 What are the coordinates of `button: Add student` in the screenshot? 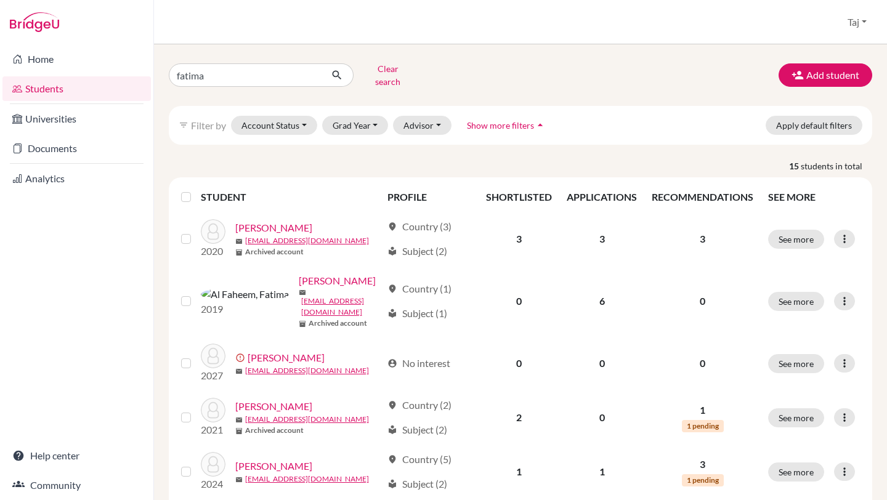 It's located at (825, 75).